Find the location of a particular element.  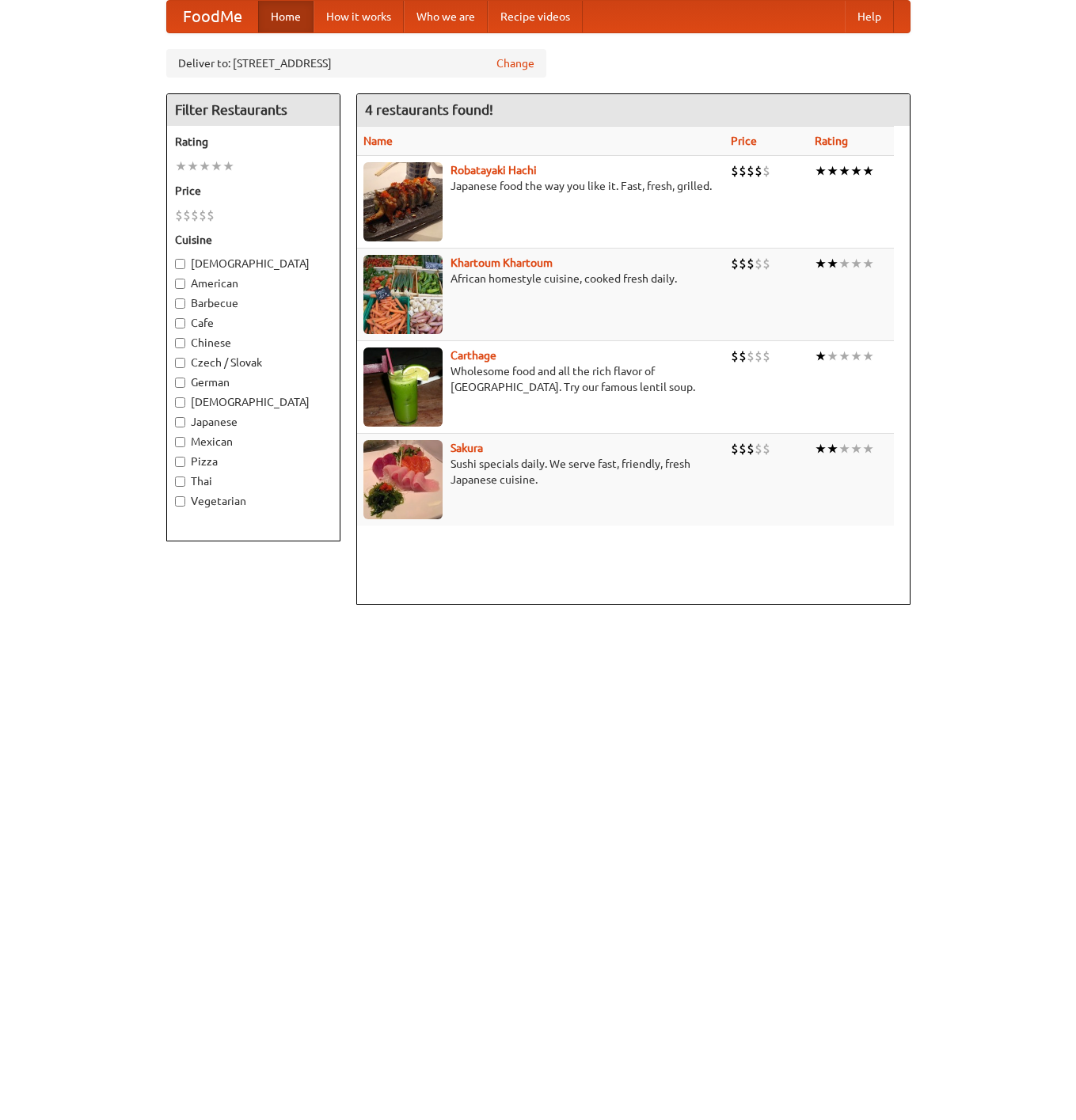

p: African homestyle cuisine, cooked fresh daily. is located at coordinates (541, 279).